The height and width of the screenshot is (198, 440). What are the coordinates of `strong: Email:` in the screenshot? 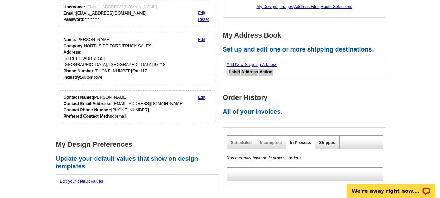 It's located at (70, 13).